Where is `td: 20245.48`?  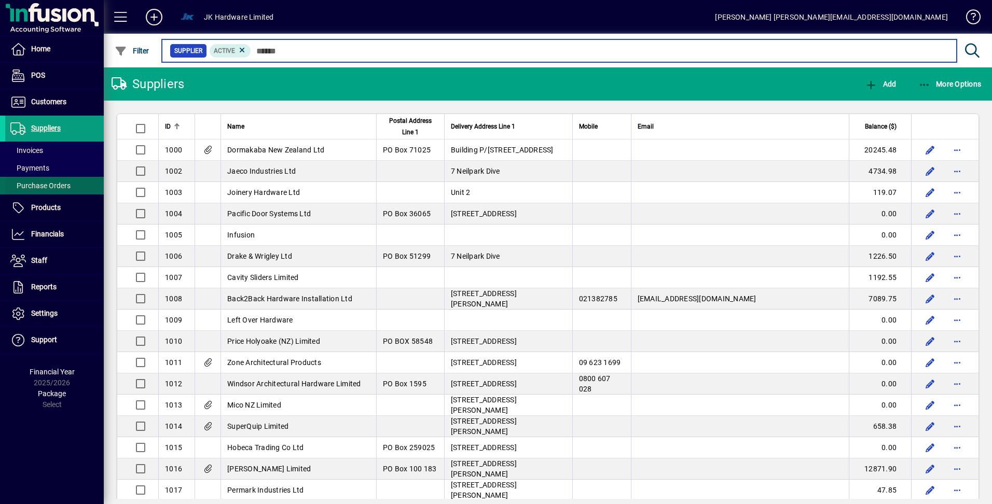 td: 20245.48 is located at coordinates (880, 150).